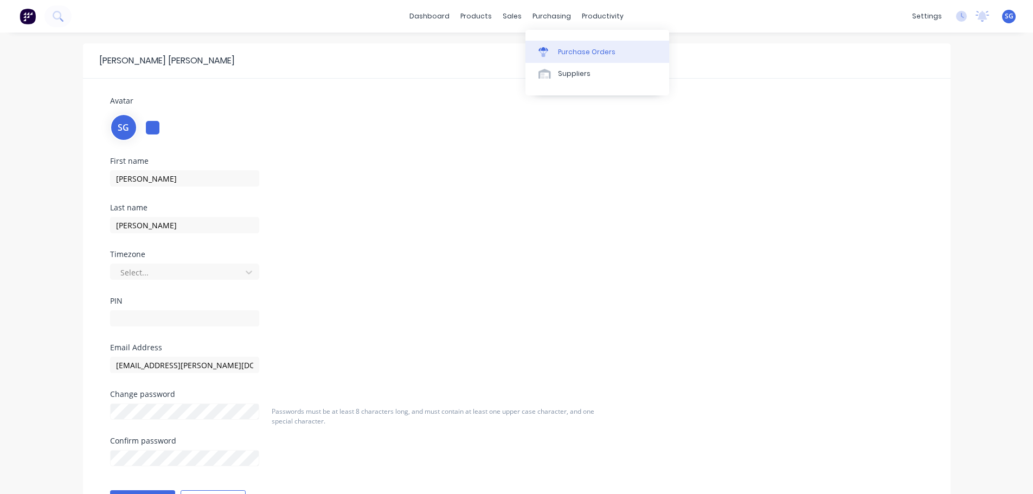 Image resolution: width=1033 pixels, height=494 pixels. I want to click on div: settings, so click(927, 16).